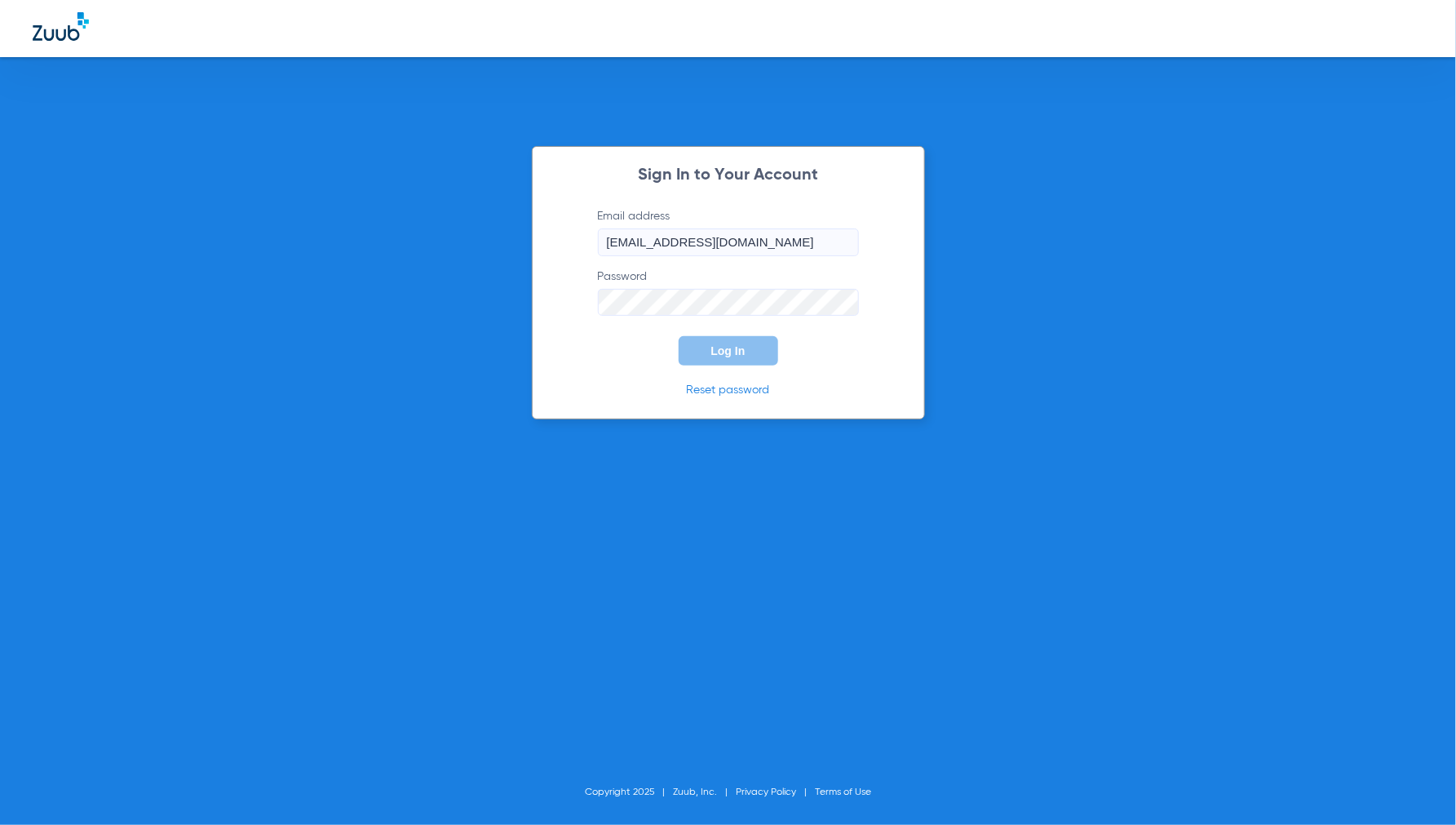 This screenshot has height=825, width=1456. What do you see at coordinates (729, 390) in the screenshot?
I see `a: Reset password` at bounding box center [729, 390].